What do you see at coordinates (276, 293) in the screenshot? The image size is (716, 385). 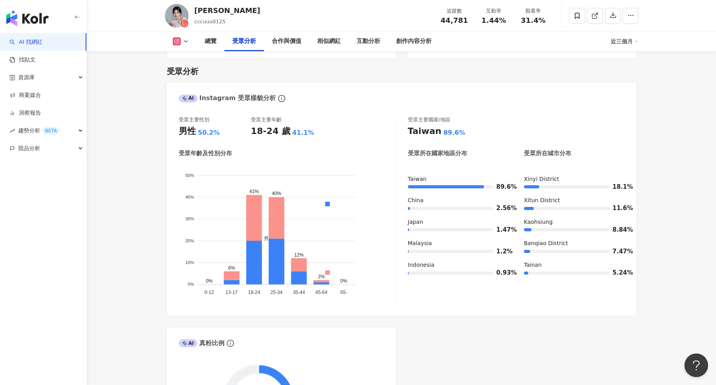 I see `tspan: 25-34` at bounding box center [276, 293].